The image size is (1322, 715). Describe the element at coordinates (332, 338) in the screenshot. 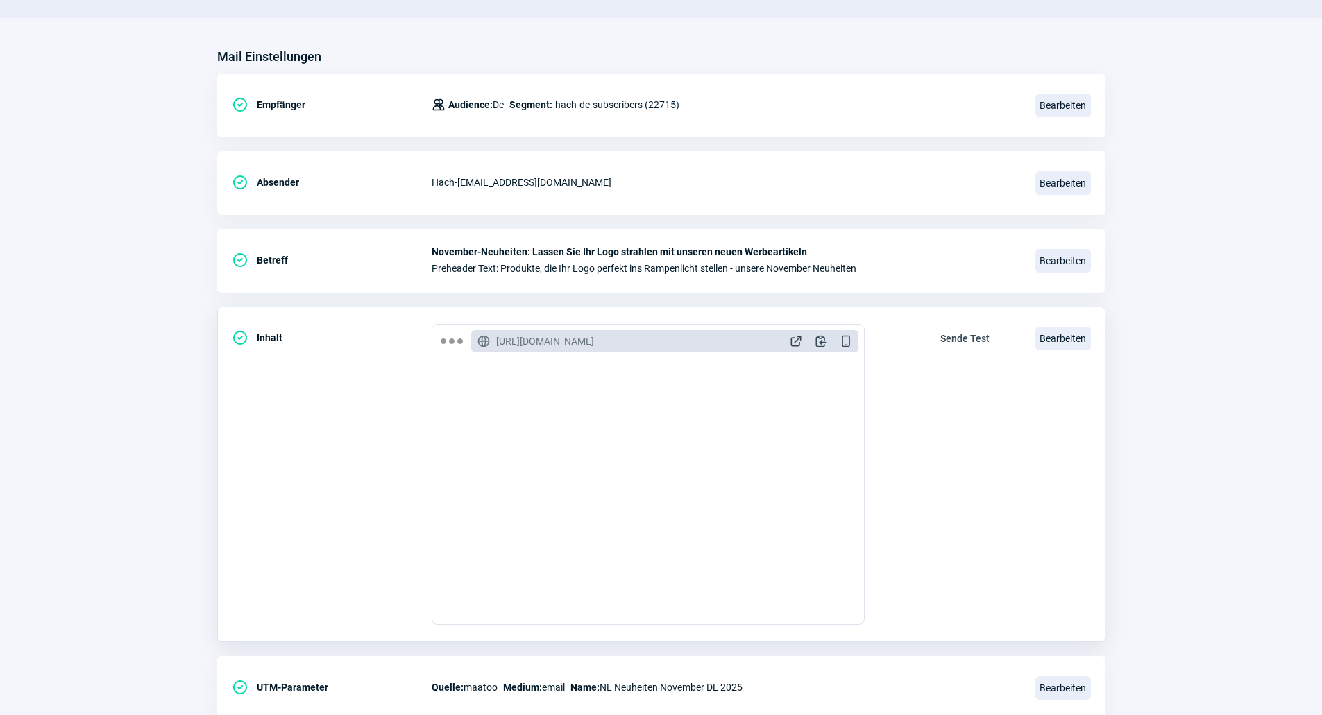

I see `div: Inhalt` at that location.